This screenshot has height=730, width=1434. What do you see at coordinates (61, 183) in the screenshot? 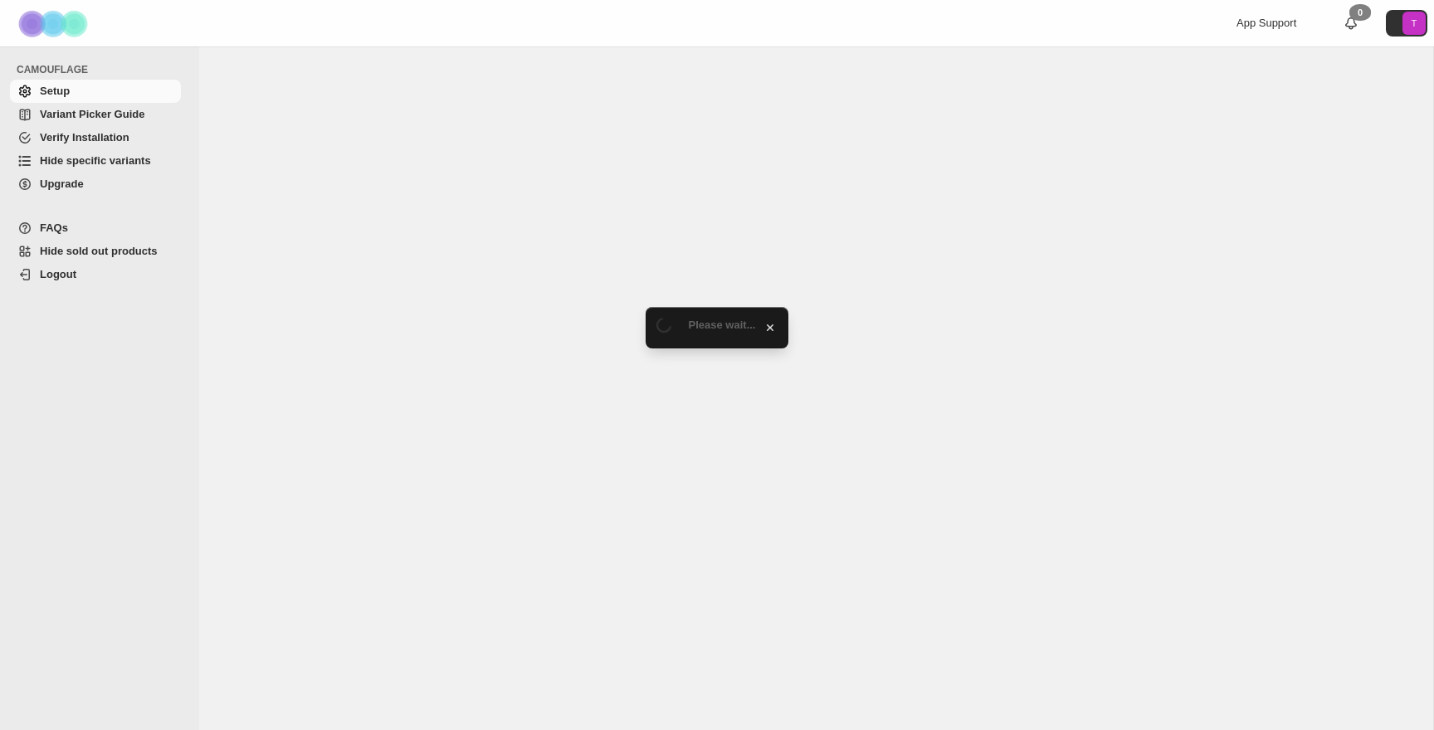
I see `span: Upgrade` at bounding box center [61, 183].